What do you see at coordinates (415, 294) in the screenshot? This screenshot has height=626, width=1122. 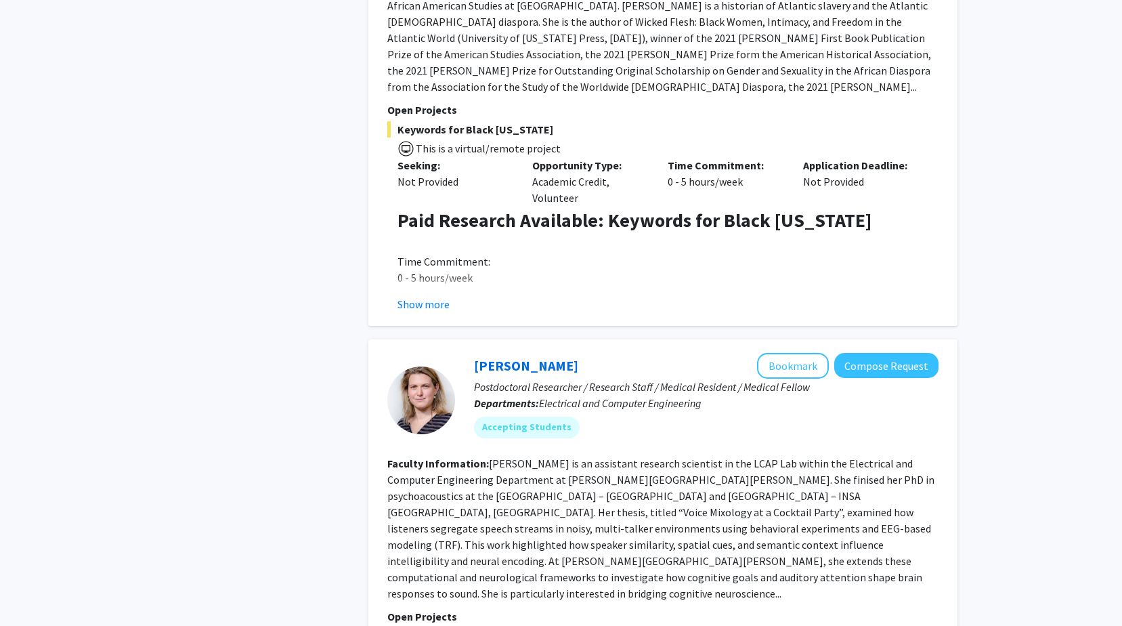 I see `span: Stipend` at bounding box center [415, 294].